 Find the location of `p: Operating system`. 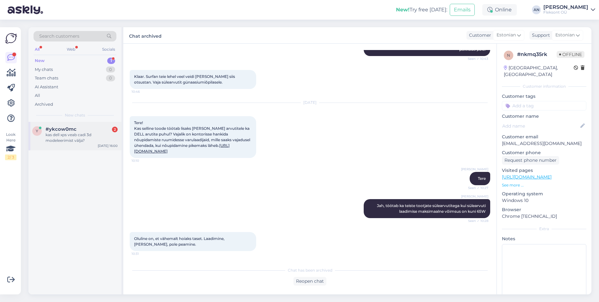

p: Operating system is located at coordinates (544, 194).